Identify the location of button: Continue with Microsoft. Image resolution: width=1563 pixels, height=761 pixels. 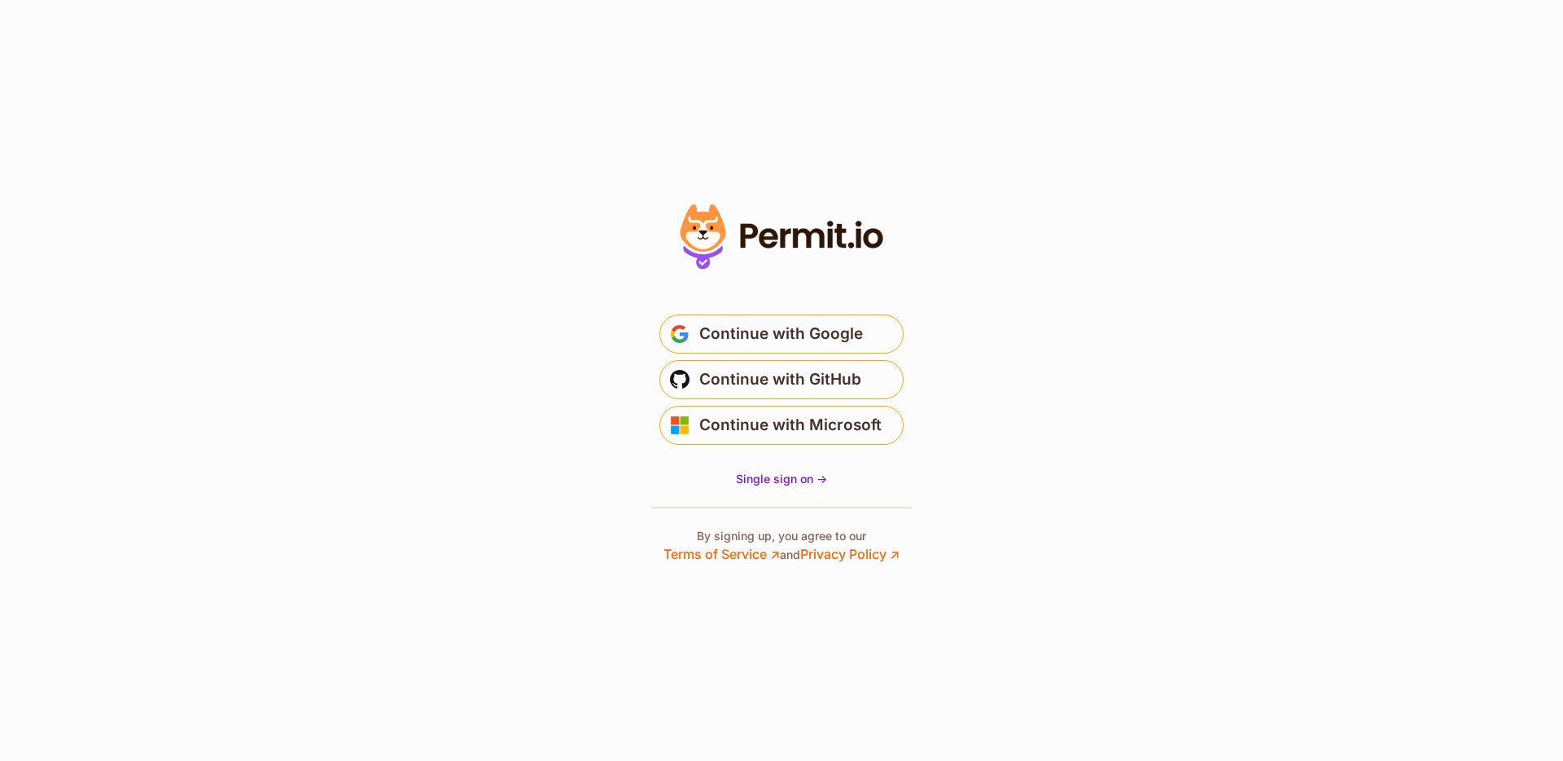
(782, 425).